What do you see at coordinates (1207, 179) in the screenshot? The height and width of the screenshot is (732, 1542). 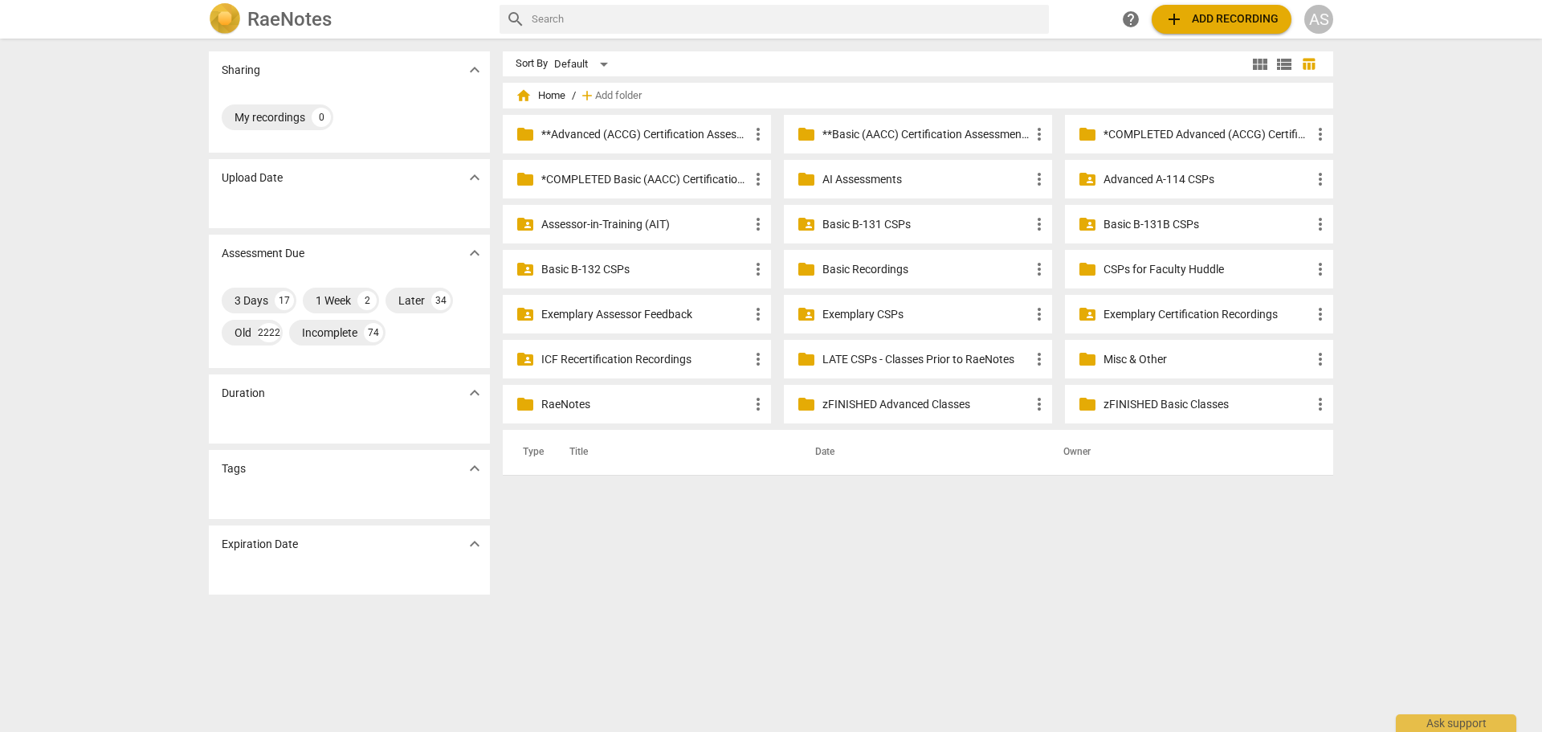 I see `p: Advanced A-114 CSPs` at bounding box center [1207, 179].